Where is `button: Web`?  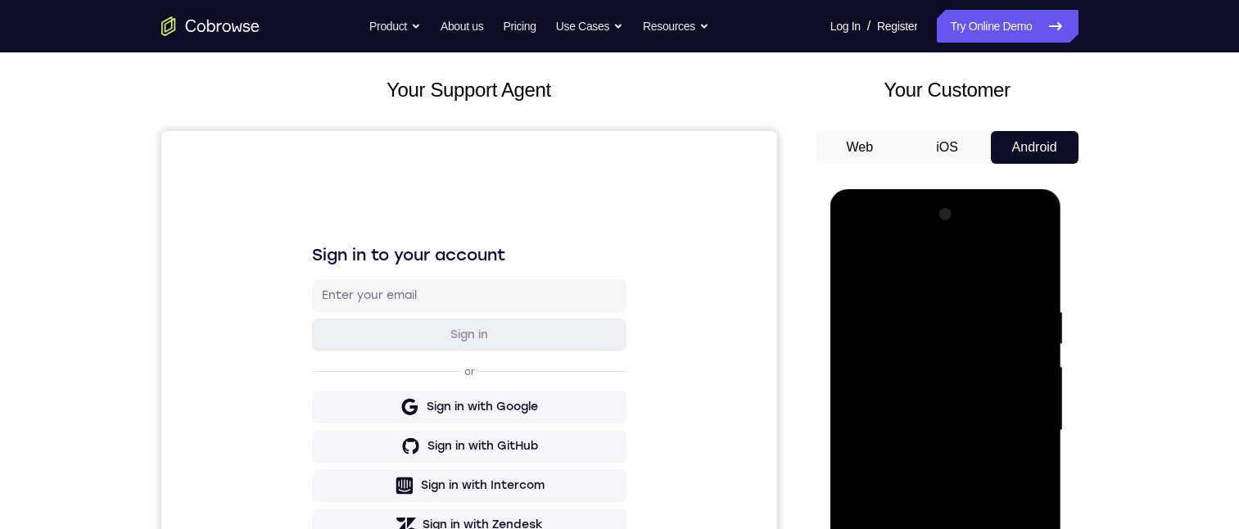 button: Web is located at coordinates (860, 147).